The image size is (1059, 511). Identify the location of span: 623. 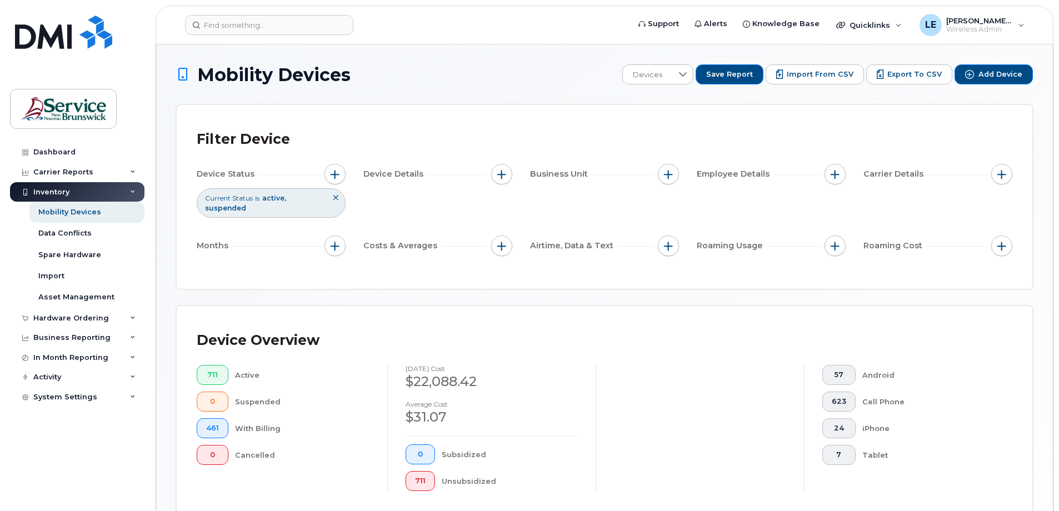
(839, 402).